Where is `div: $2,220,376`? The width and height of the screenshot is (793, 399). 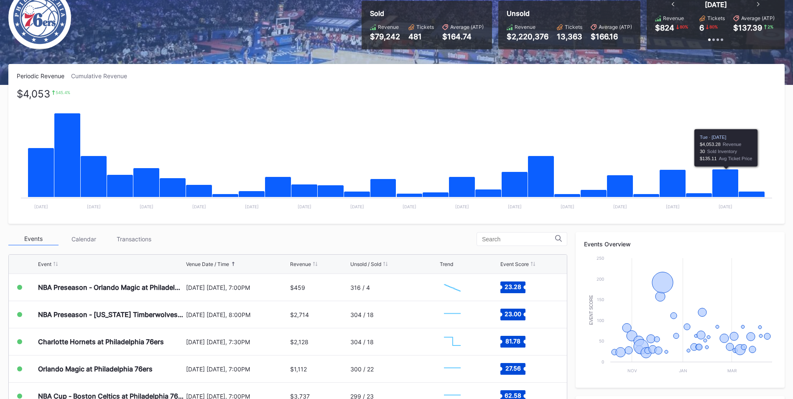 div: $2,220,376 is located at coordinates (527, 36).